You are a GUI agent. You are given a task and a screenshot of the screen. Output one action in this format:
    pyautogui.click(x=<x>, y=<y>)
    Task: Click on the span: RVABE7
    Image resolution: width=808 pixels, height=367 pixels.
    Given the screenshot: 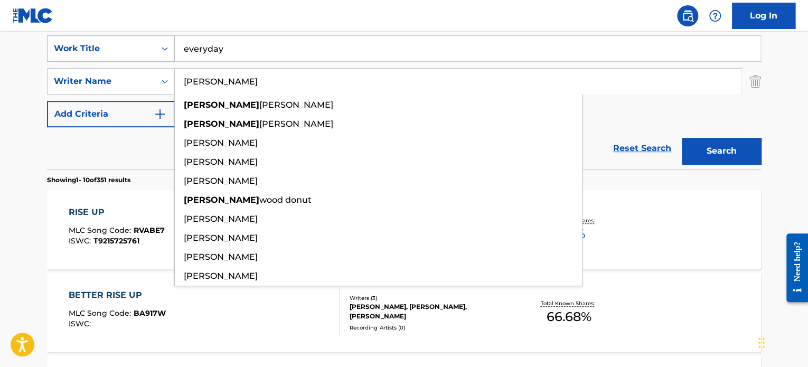 What is the action you would take?
    pyautogui.click(x=149, y=230)
    